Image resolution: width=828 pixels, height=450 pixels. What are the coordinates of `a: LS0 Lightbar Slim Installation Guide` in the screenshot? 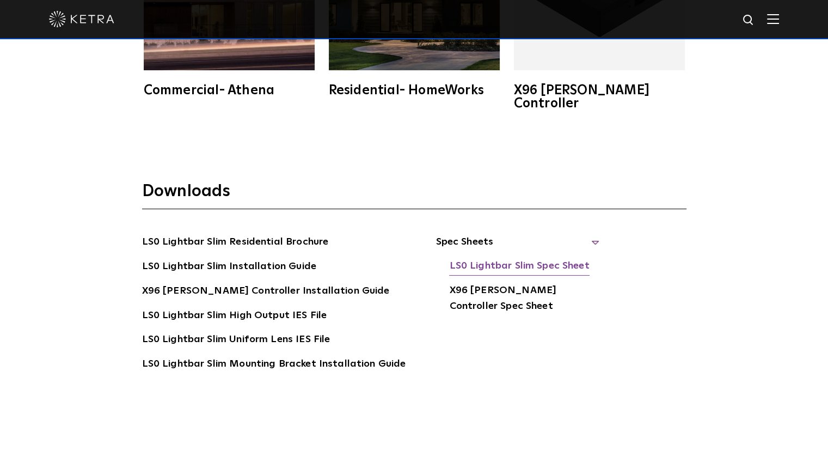 It's located at (229, 267).